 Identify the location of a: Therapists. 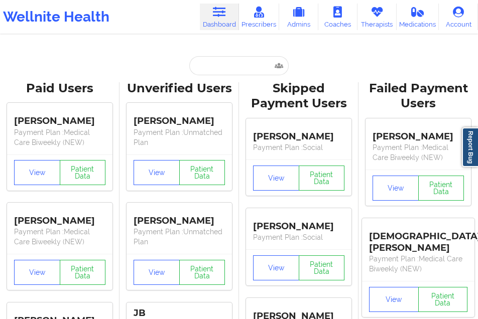
(377, 17).